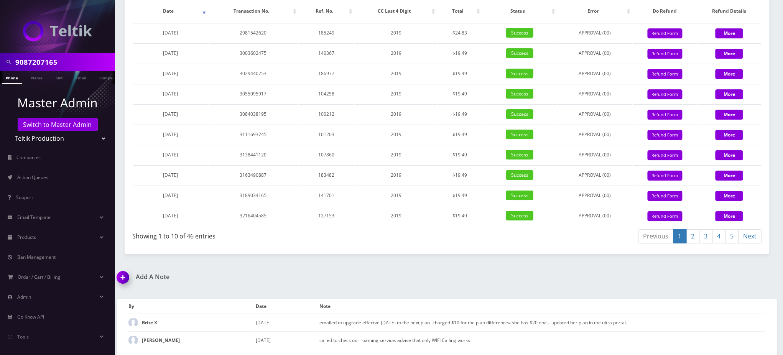 Image resolution: width=783 pixels, height=355 pixels. I want to click on td: 3029440753, so click(253, 73).